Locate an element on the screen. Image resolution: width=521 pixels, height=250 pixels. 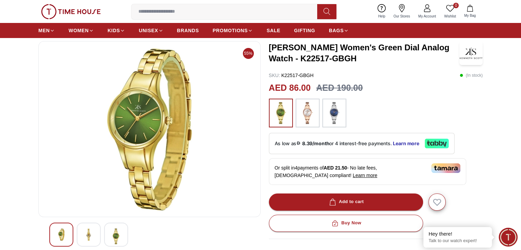
a: Our Stores is located at coordinates (402, 11).